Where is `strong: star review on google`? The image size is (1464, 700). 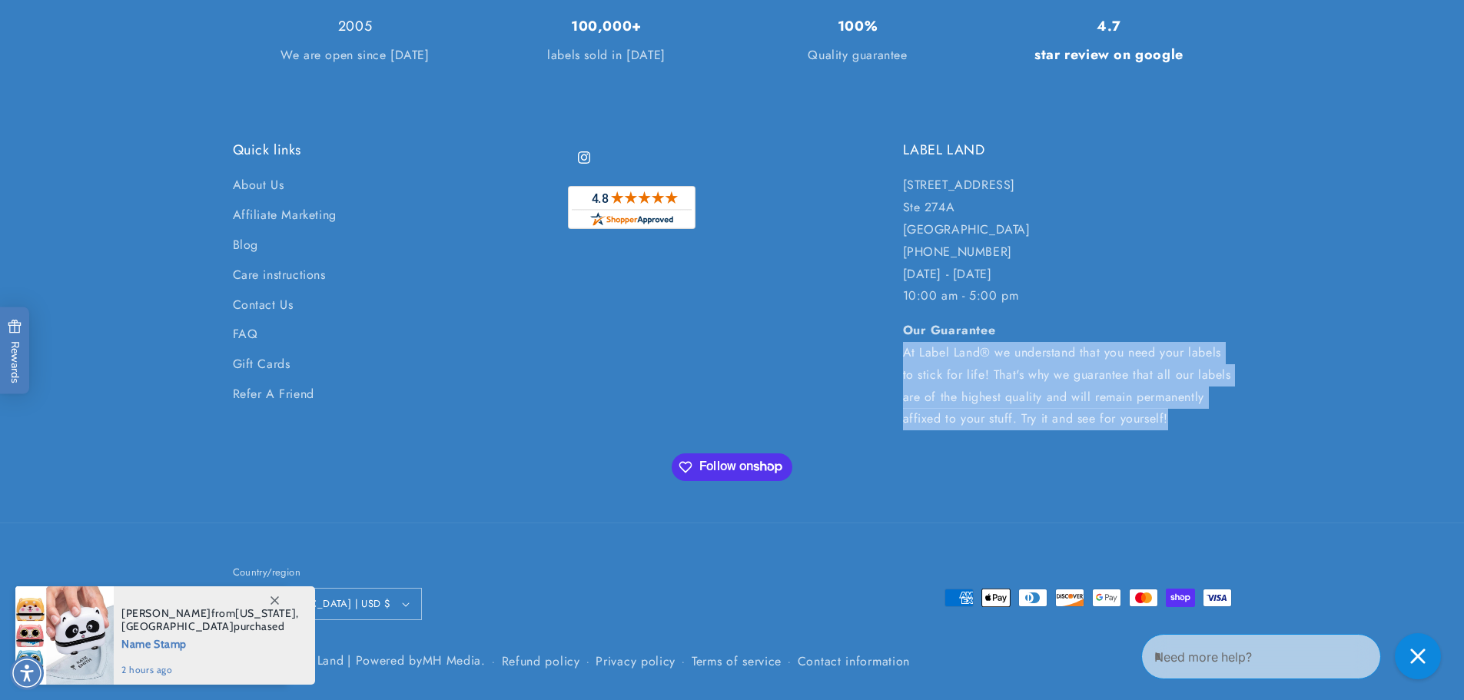
strong: star review on google is located at coordinates (1109, 55).